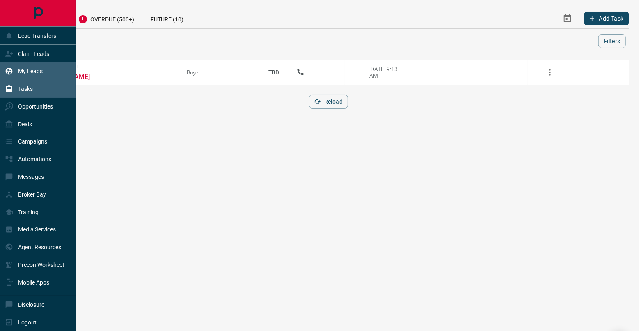 The width and height of the screenshot is (639, 331). I want to click on button: Filters, so click(612, 41).